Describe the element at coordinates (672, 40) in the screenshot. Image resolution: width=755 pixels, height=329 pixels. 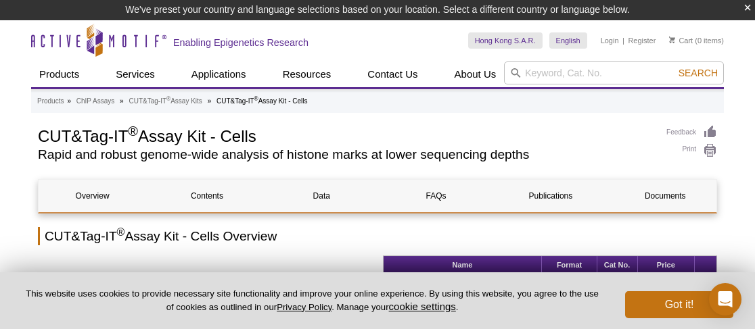
I see `img: Your Cart` at that location.